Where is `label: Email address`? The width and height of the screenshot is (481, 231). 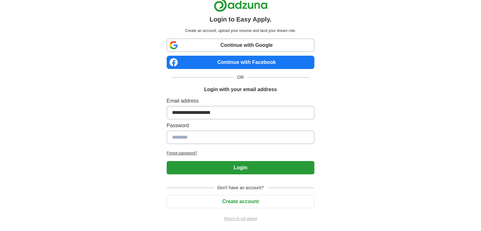
label: Email address is located at coordinates (241, 101).